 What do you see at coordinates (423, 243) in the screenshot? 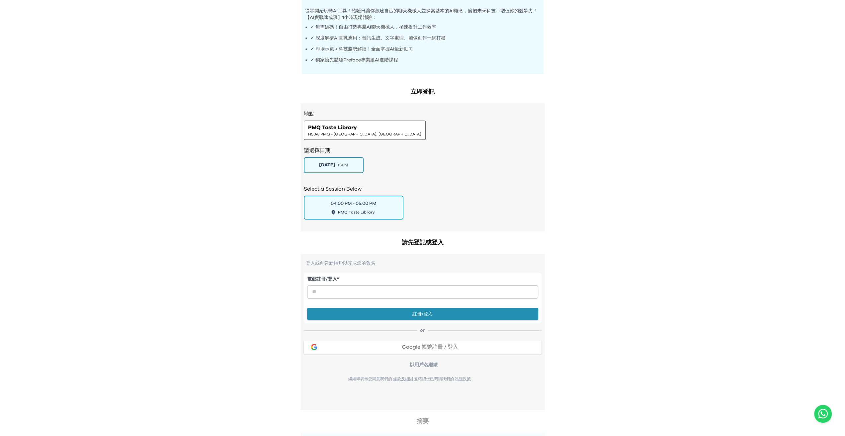
I see `h2: 請先登記或登入` at bounding box center [423, 243].